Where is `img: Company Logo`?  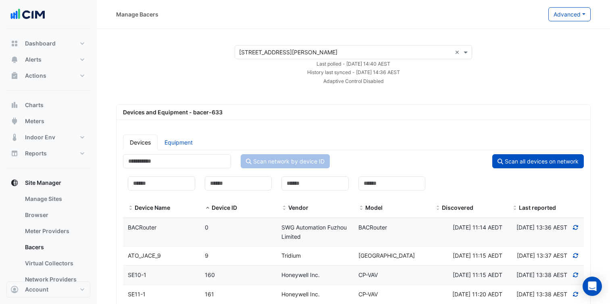 img: Company Logo is located at coordinates (28, 15).